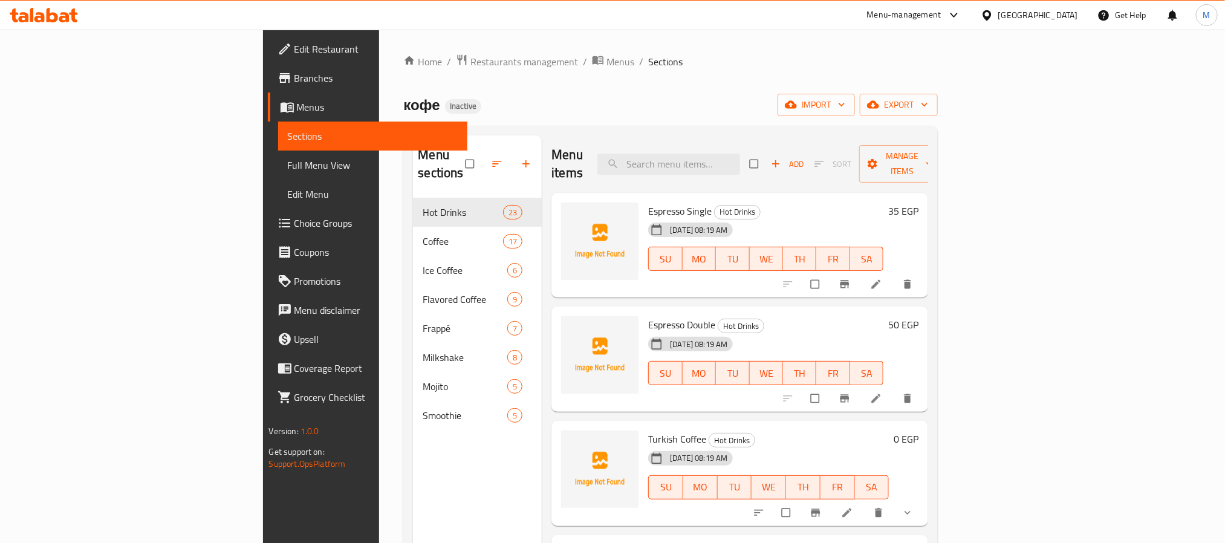 The width and height of the screenshot is (1225, 543). Describe the element at coordinates (787, 164) in the screenshot. I see `span: Add` at that location.